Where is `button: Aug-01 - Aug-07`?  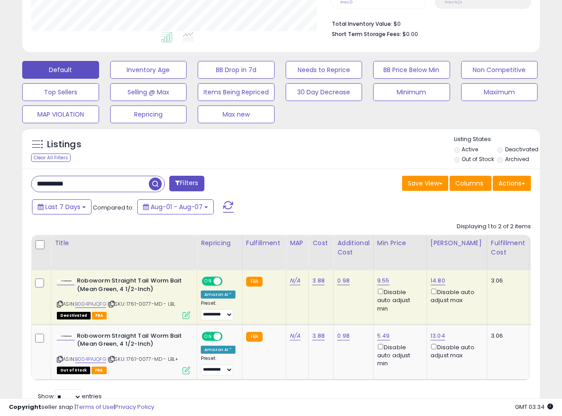 button: Aug-01 - Aug-07 is located at coordinates (176, 207).